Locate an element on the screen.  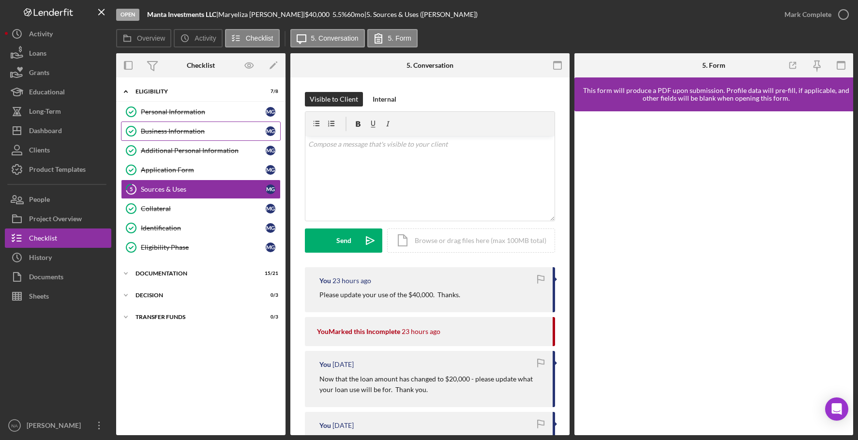
a: Dashboard is located at coordinates (58, 131).